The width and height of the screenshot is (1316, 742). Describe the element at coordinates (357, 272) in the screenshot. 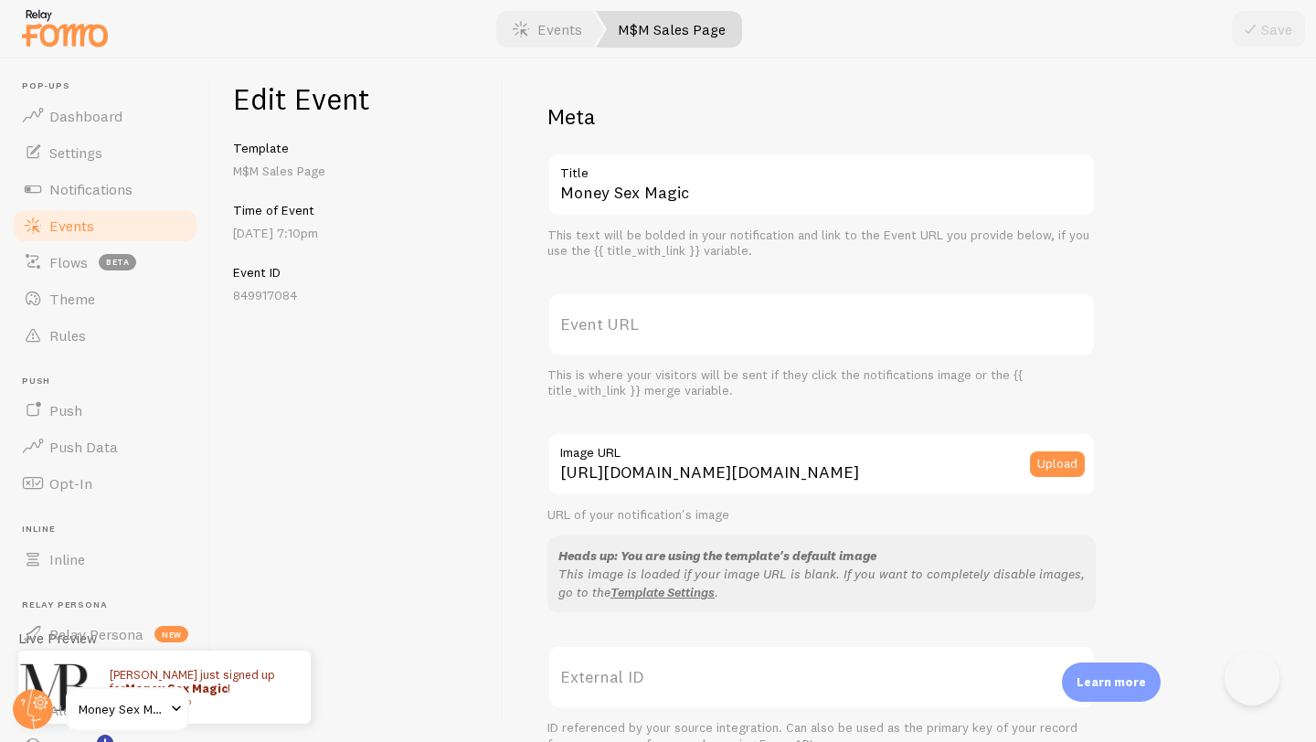

I see `h5: Event ID` at that location.